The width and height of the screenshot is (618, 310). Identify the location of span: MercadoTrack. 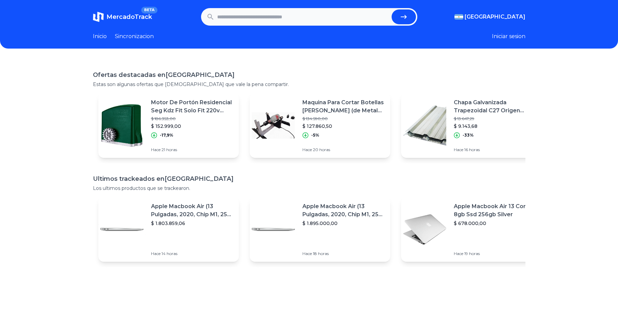
(129, 17).